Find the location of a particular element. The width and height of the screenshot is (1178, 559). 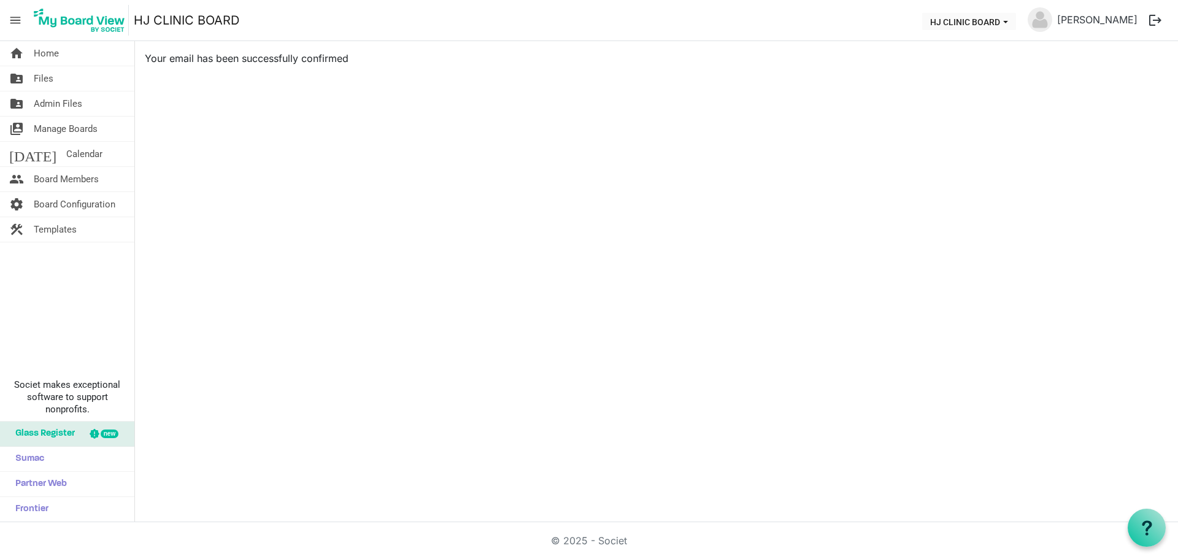

span: Partner Web is located at coordinates (38, 484).